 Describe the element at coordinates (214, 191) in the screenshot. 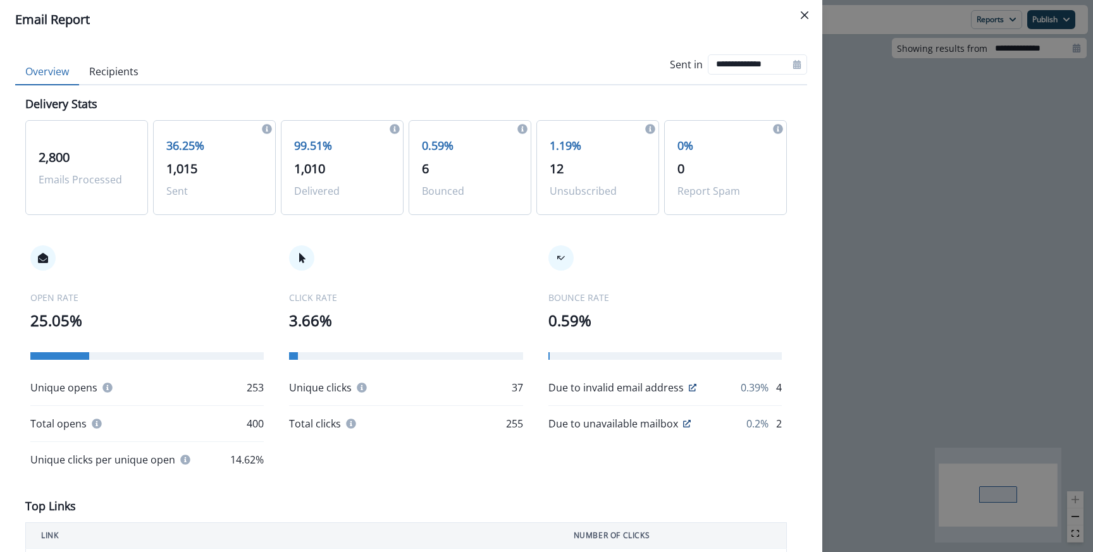

I see `p: Sent` at that location.